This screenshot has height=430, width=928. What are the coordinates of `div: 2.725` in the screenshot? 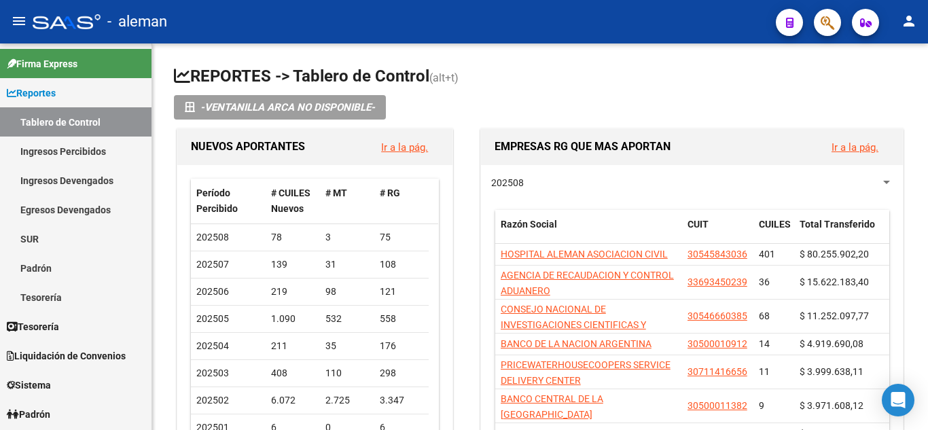 It's located at (347, 400).